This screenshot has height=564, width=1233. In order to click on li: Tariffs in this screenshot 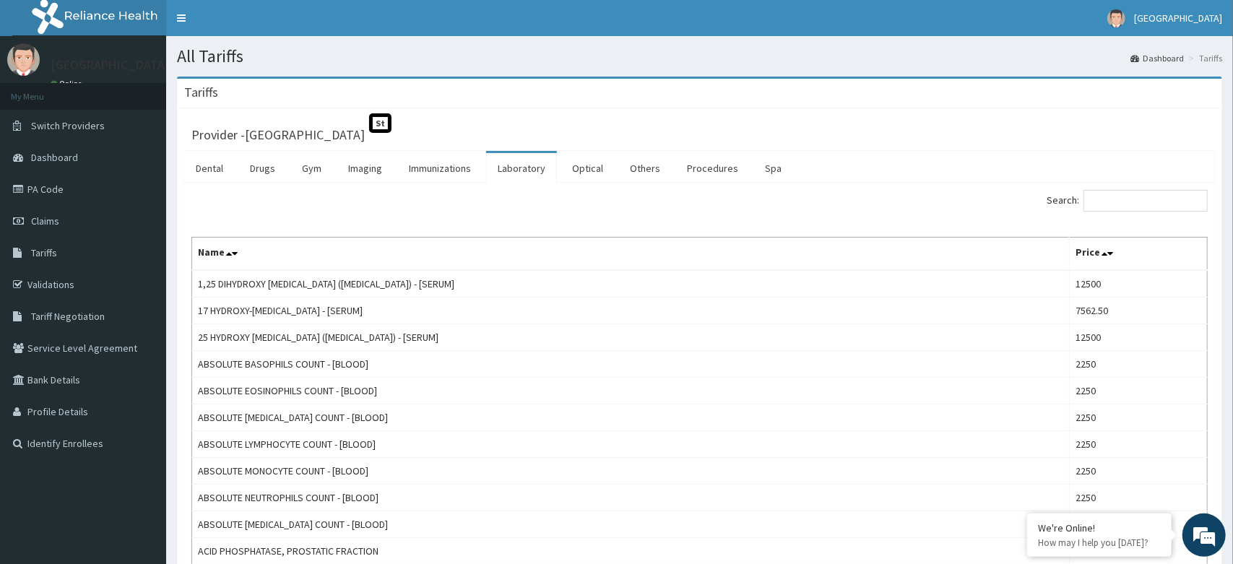, I will do `click(1203, 58)`.